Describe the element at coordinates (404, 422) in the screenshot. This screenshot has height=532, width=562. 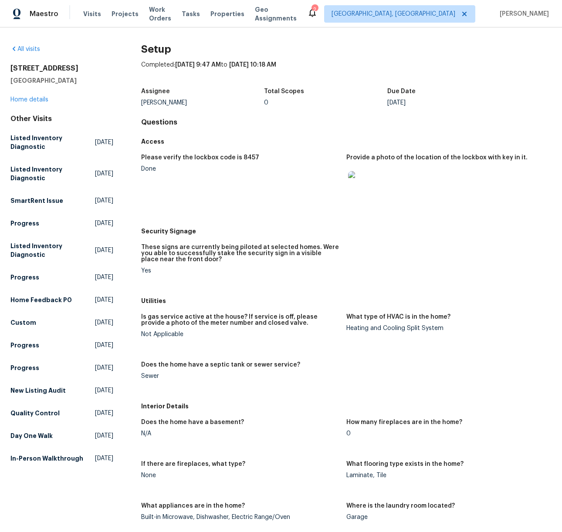
I see `h5: How many fireplaces are in the home?` at that location.